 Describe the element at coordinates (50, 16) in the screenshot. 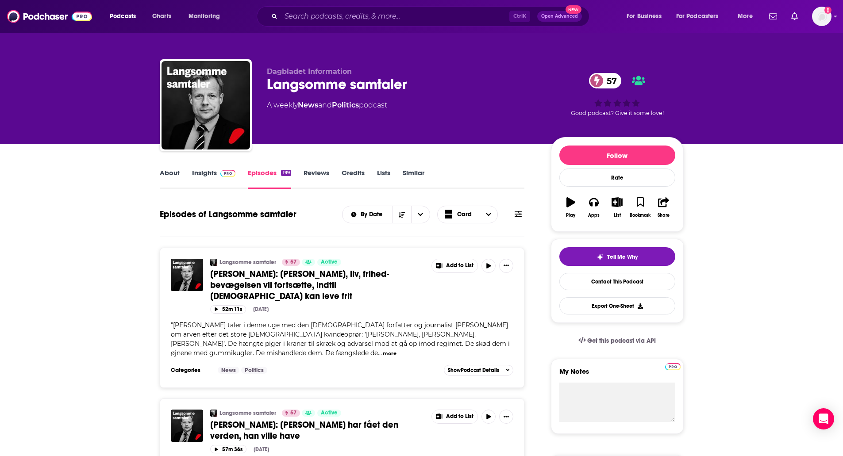

I see `a: Podchaser - Follow, Share and Rate Podcasts` at that location.